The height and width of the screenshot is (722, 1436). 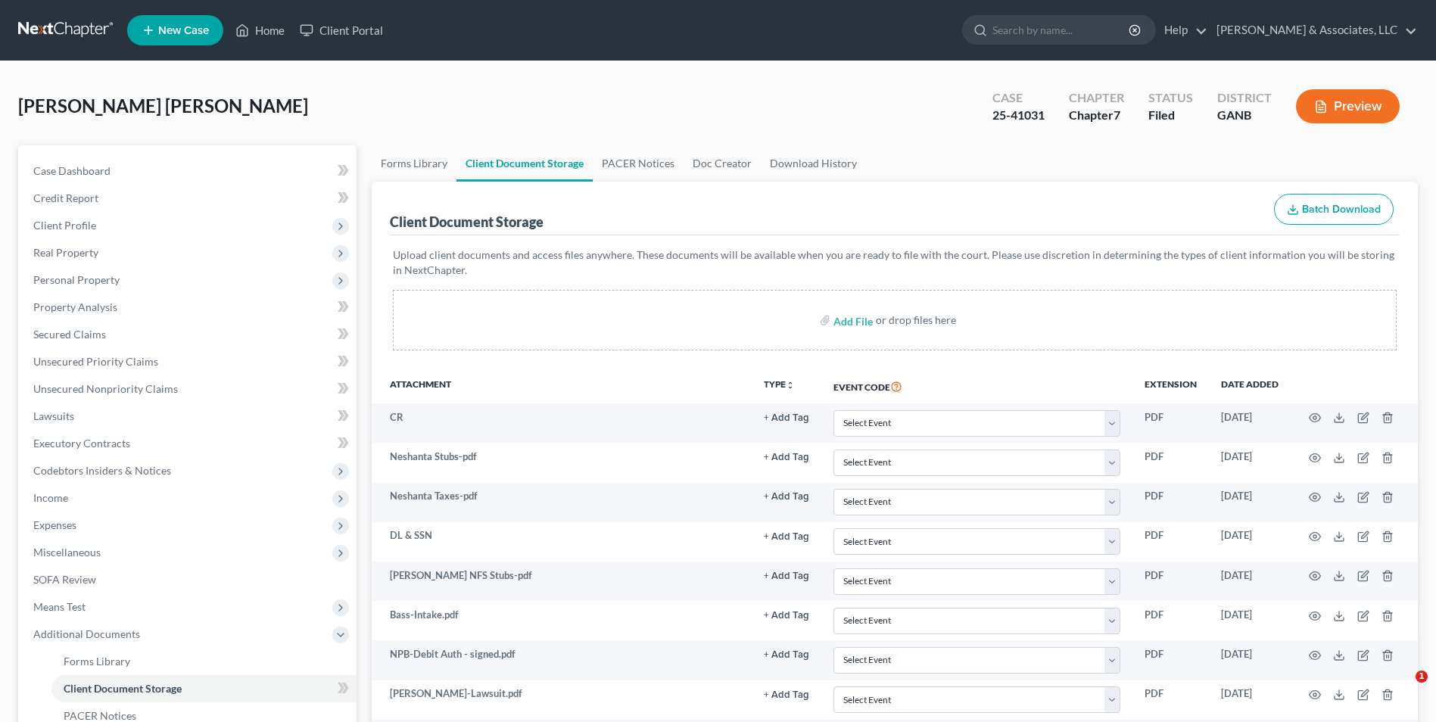 What do you see at coordinates (70, 334) in the screenshot?
I see `span: Secured Claims` at bounding box center [70, 334].